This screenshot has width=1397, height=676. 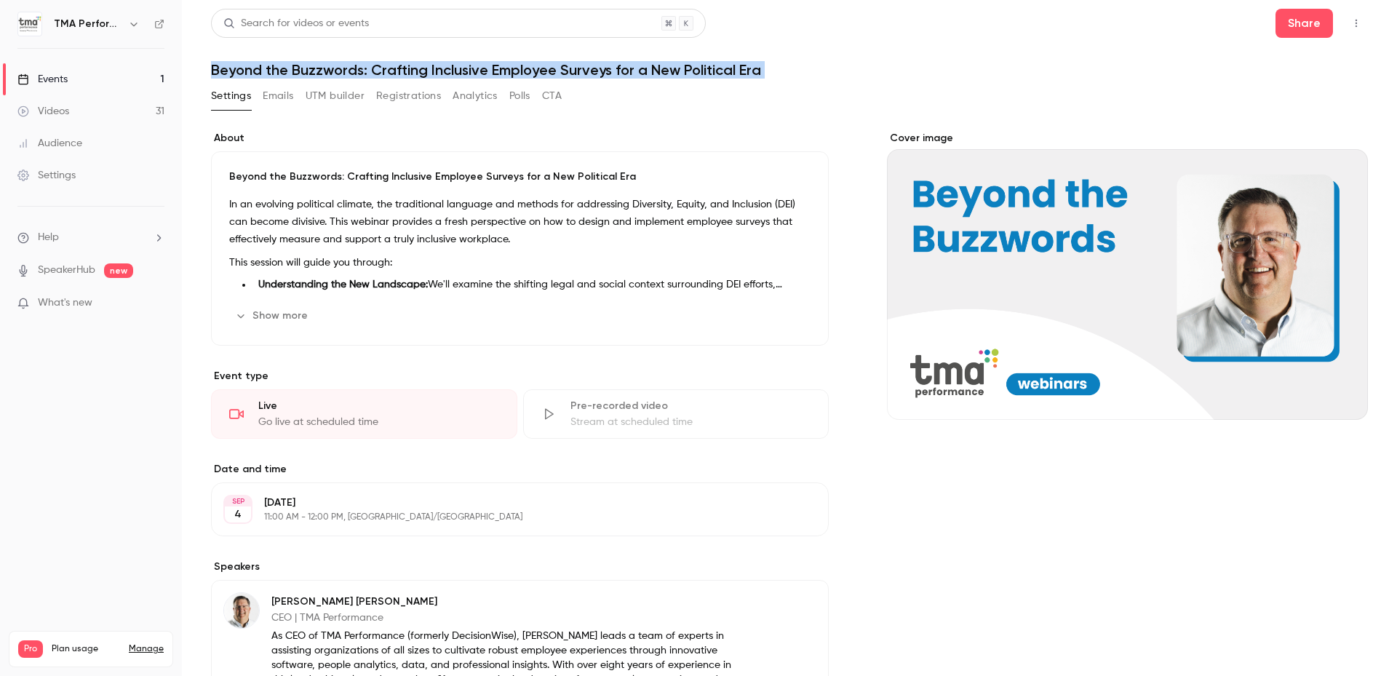 What do you see at coordinates (503, 618) in the screenshot?
I see `p: CEO | TMA Performance` at bounding box center [503, 618].